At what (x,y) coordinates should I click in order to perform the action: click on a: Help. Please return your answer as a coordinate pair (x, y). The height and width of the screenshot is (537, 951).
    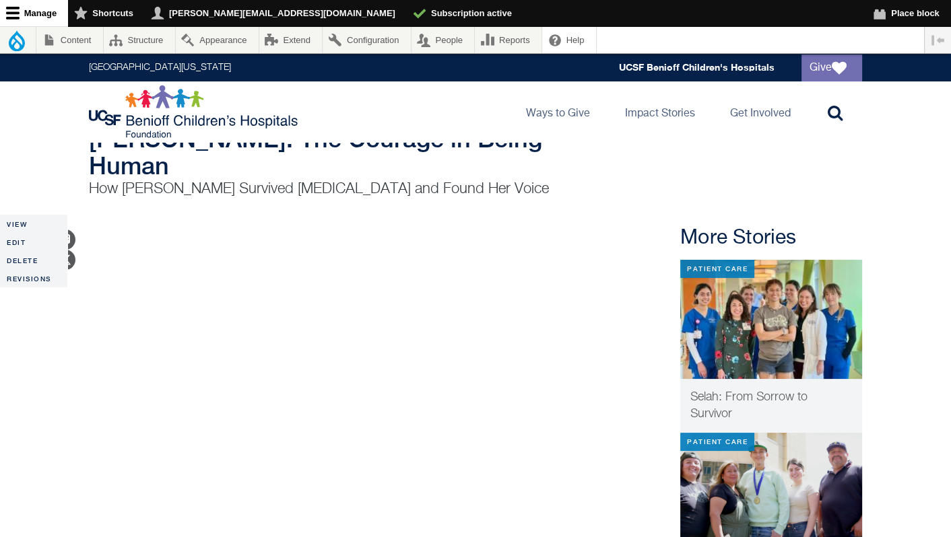
    Looking at the image, I should click on (569, 40).